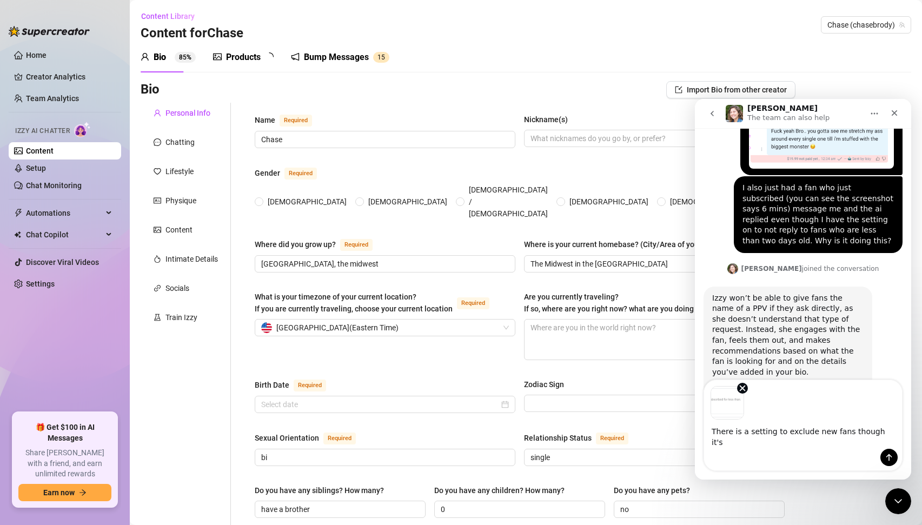 This screenshot has height=525, width=922. Describe the element at coordinates (157, 201) in the screenshot. I see `span: idcard` at that location.